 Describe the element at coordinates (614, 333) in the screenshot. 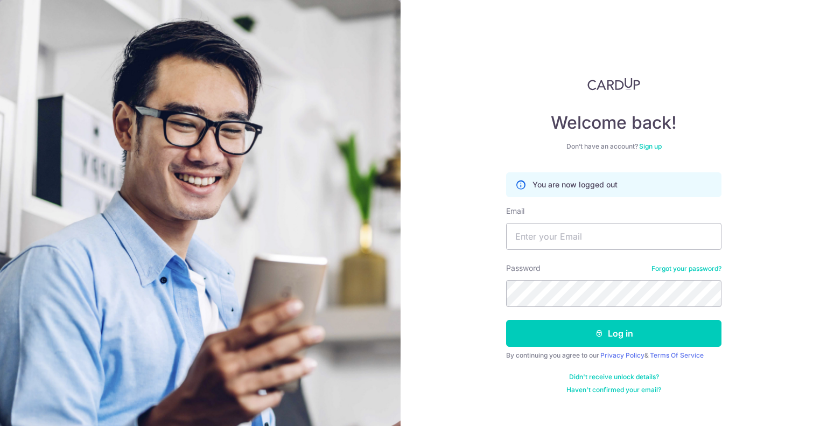

I see `button: Log in` at that location.